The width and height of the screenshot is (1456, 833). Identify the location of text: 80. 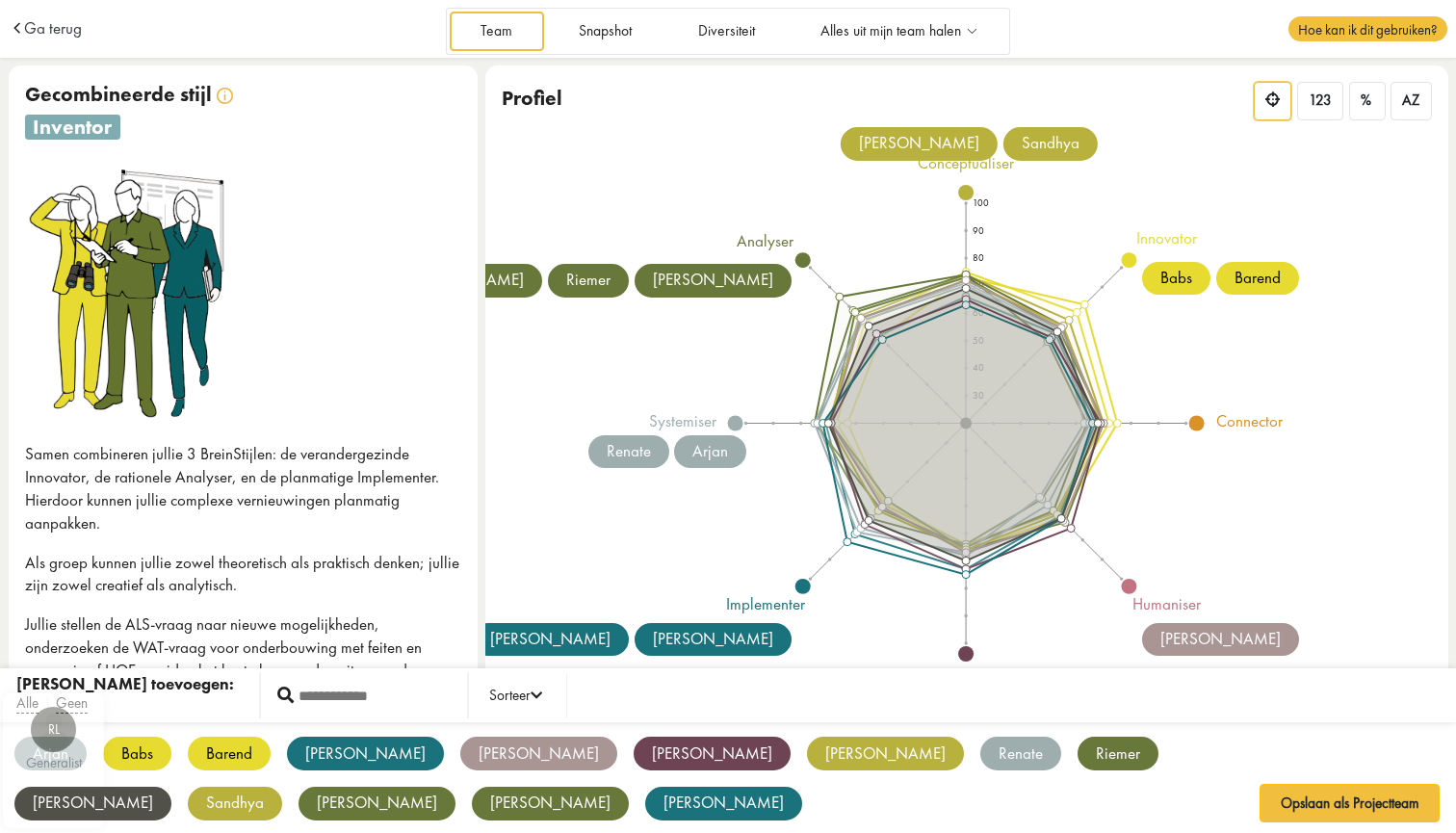
(980, 258).